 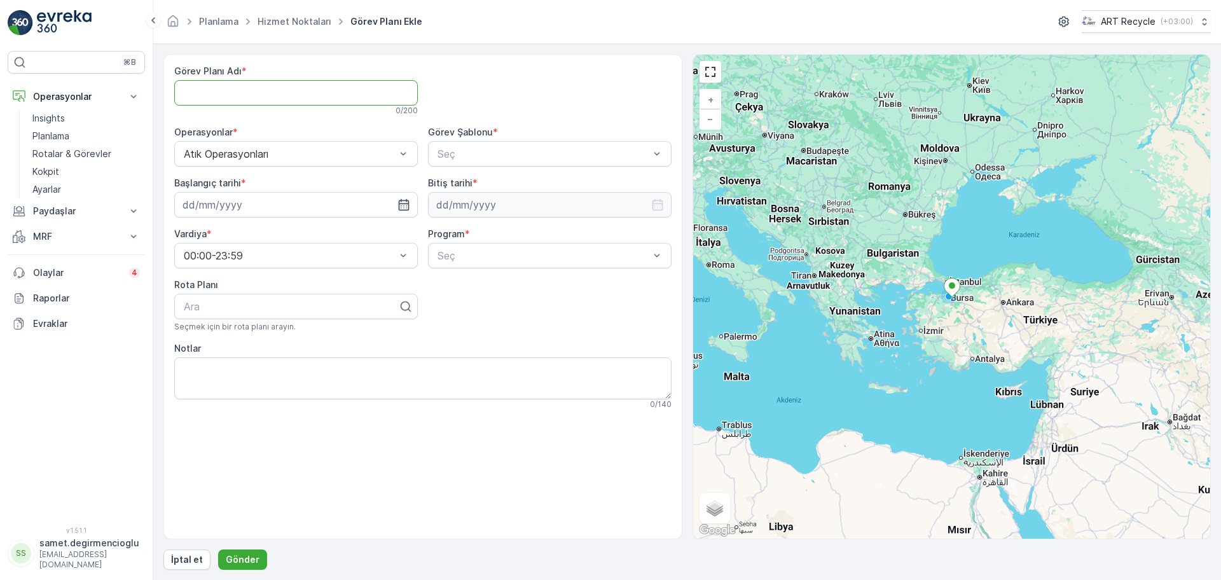 I want to click on button: ART Recycle(+03:00), so click(x=1146, y=22).